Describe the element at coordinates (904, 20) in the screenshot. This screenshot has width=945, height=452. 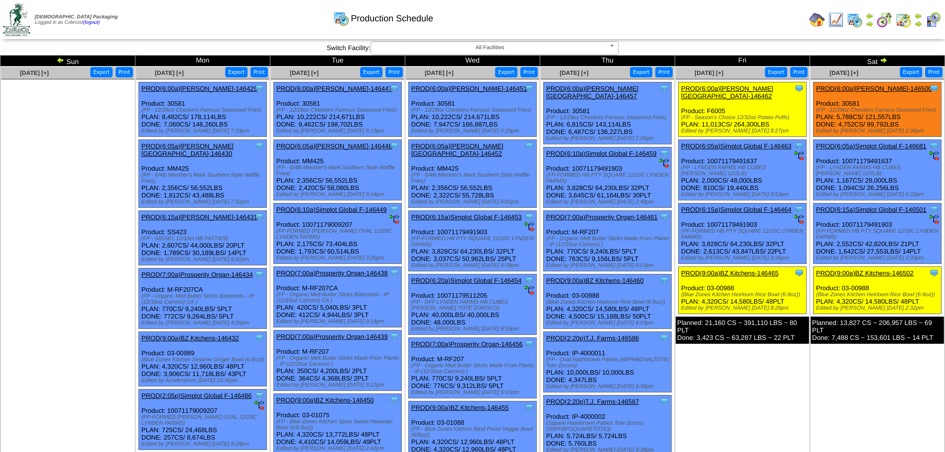
I see `img: calendarinout.gif` at that location.